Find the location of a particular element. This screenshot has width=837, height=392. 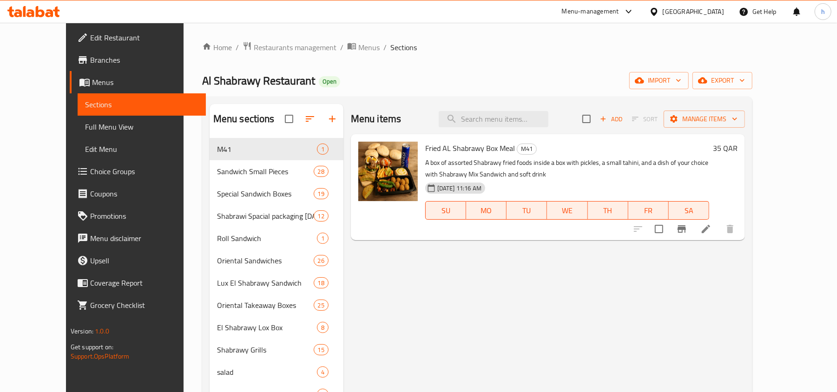

span: salad is located at coordinates (267, 372).